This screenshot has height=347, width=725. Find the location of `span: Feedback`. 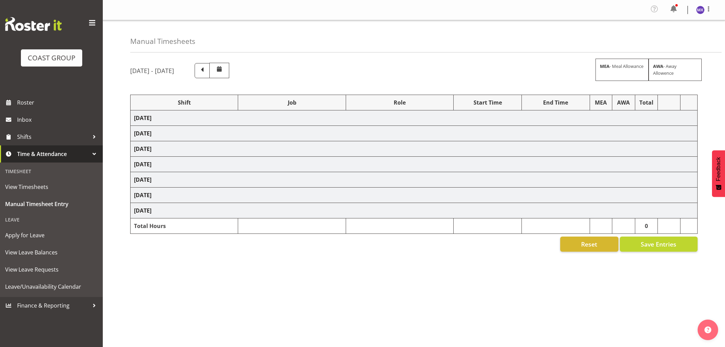

span: Feedback is located at coordinates (718, 169).